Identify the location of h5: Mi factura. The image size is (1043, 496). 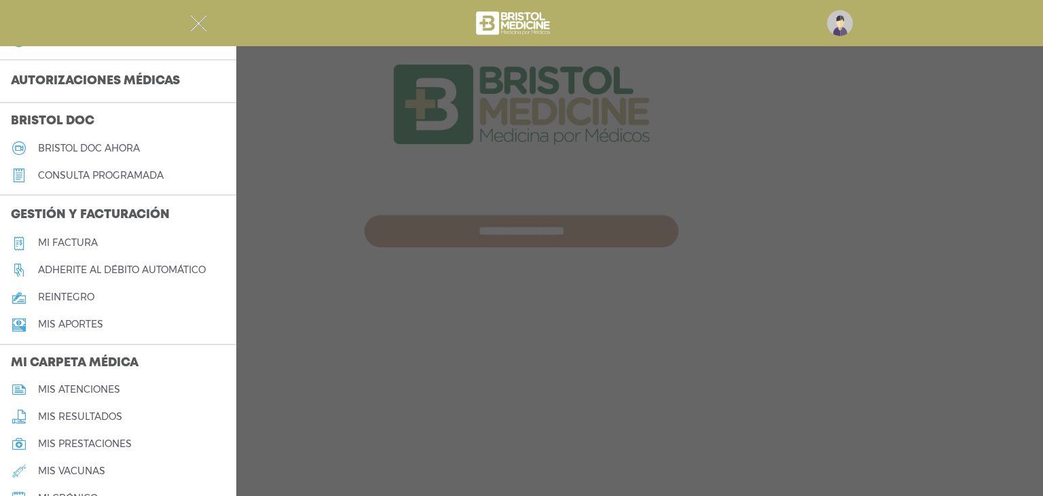
(68, 242).